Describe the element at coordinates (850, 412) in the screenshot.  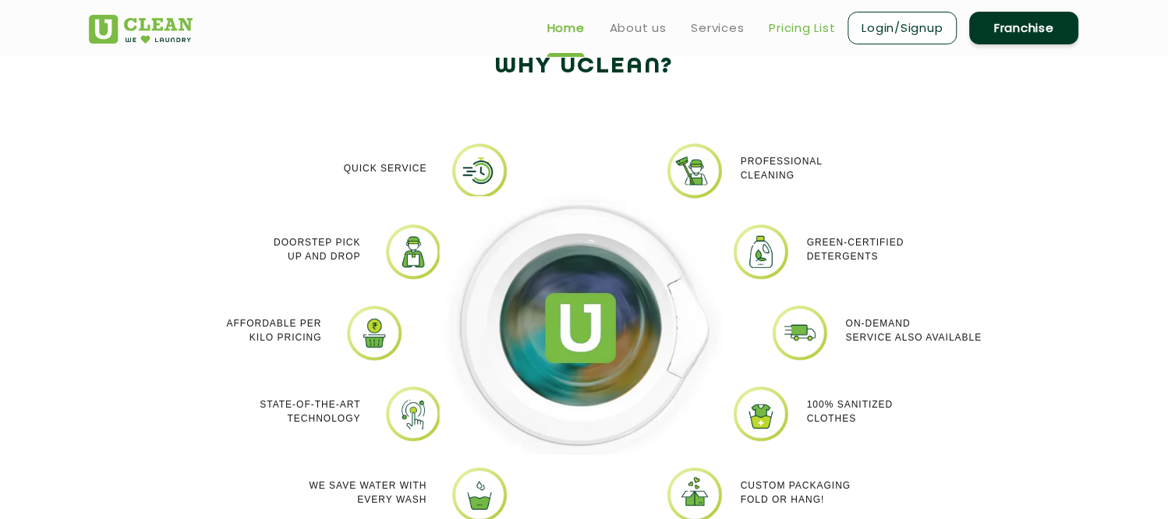
I see `p: 100% Sanitized Clothes` at that location.